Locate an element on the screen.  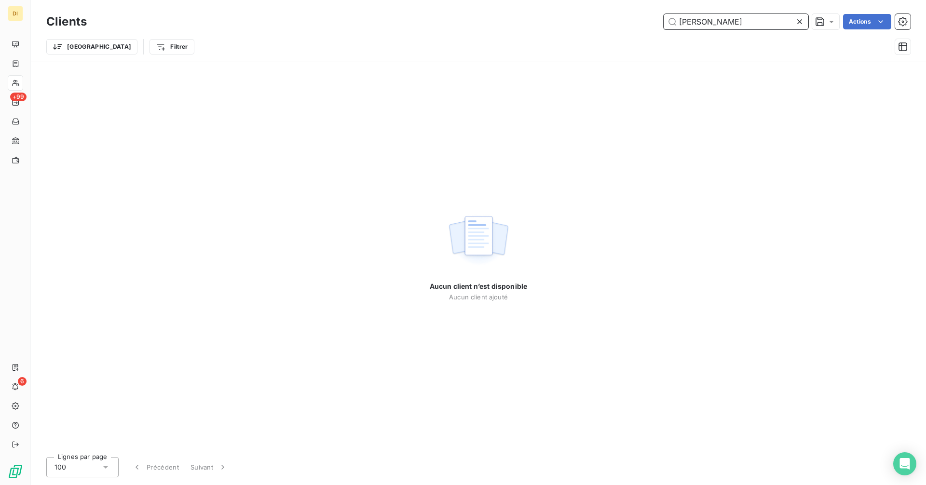
img: Logo LeanPay is located at coordinates (15, 472).